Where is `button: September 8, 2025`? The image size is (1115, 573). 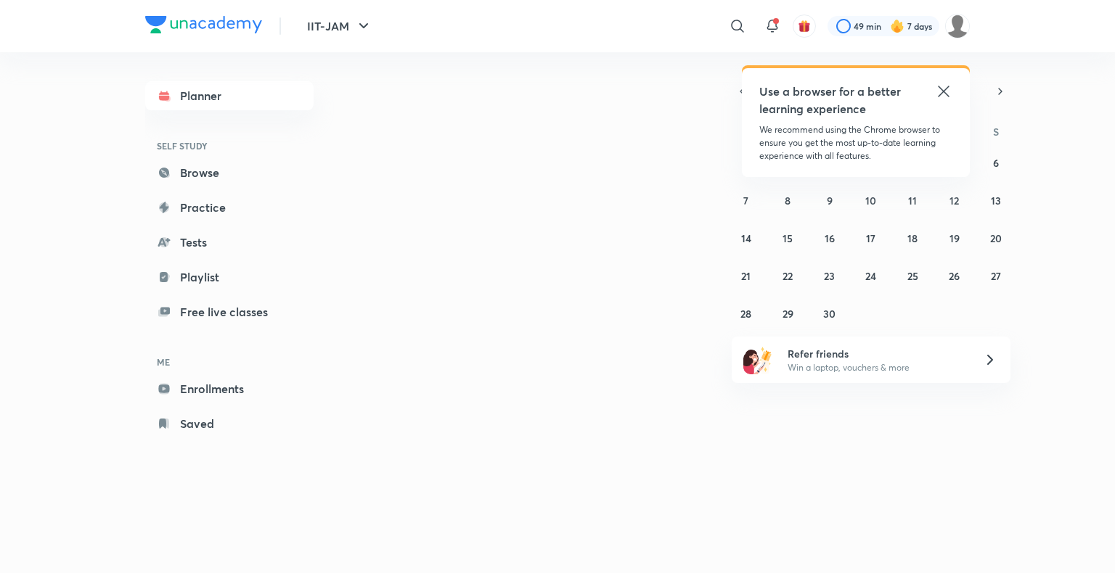
button: September 8, 2025 is located at coordinates (788, 200).